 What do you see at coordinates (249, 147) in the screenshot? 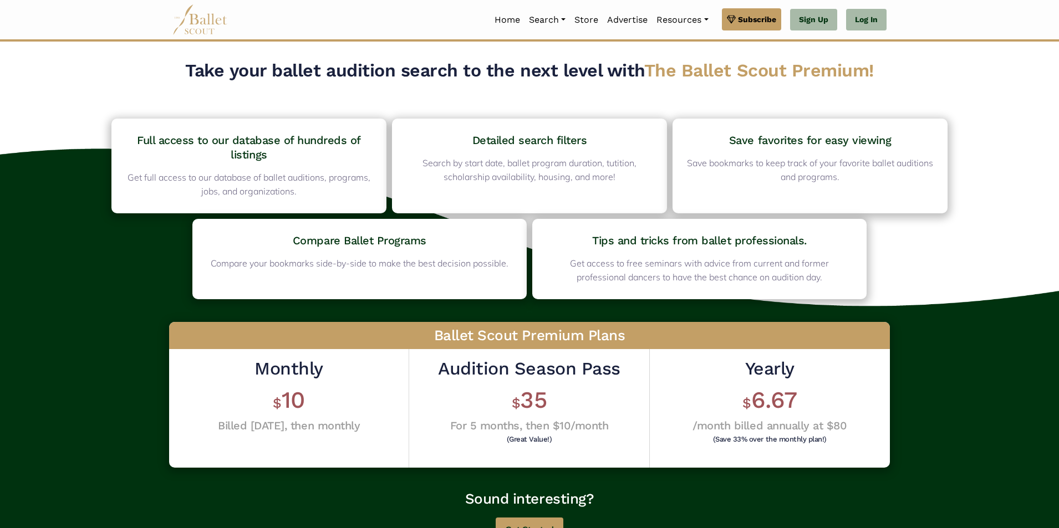
I see `h4: Full access to our database of hundreds of listings` at bounding box center [249, 147].